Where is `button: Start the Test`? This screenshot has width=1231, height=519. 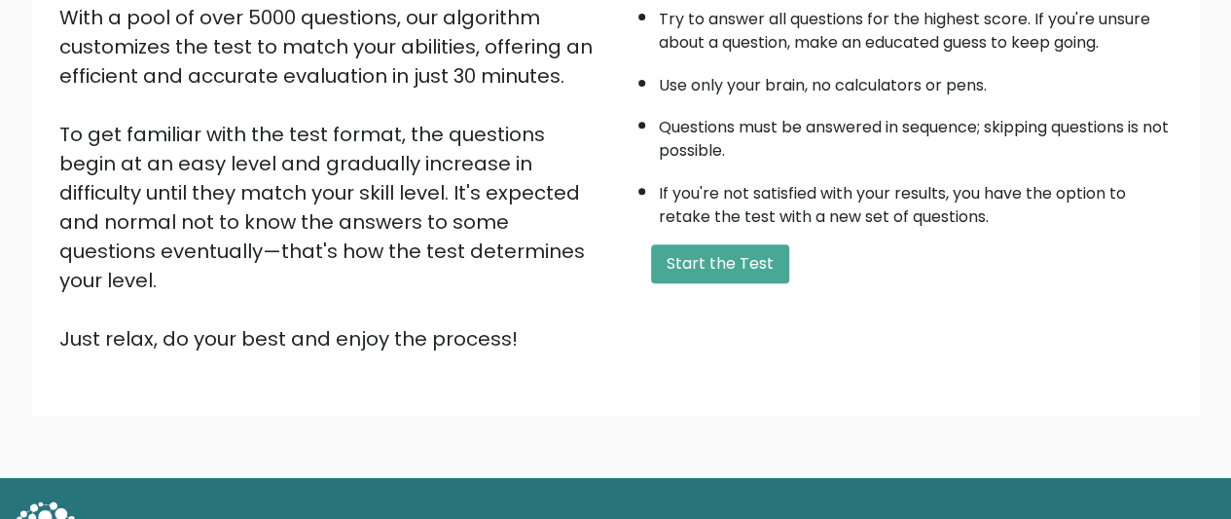 button: Start the Test is located at coordinates (720, 264).